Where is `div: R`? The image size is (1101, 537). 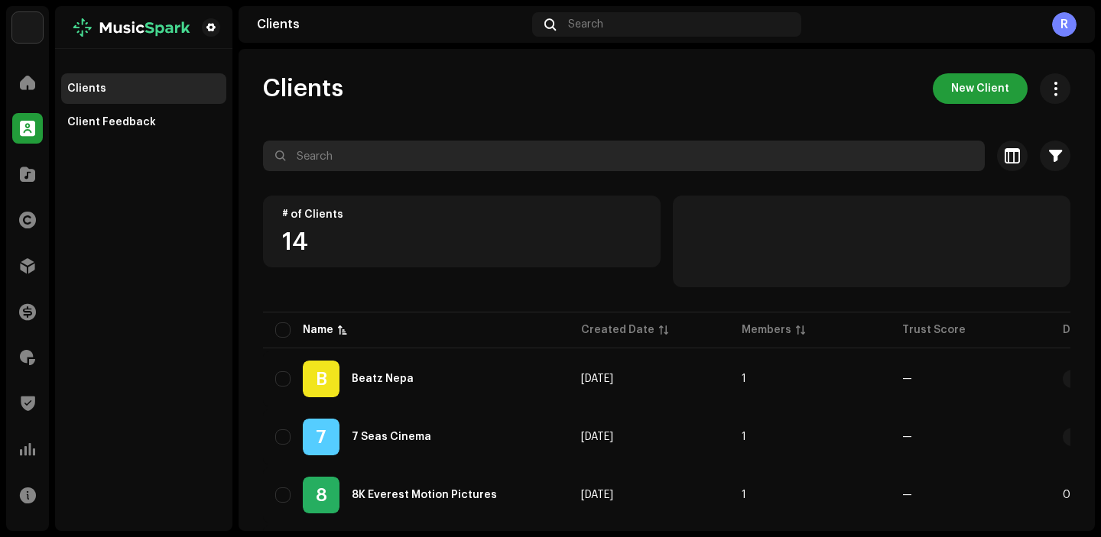 div: R is located at coordinates (1064, 24).